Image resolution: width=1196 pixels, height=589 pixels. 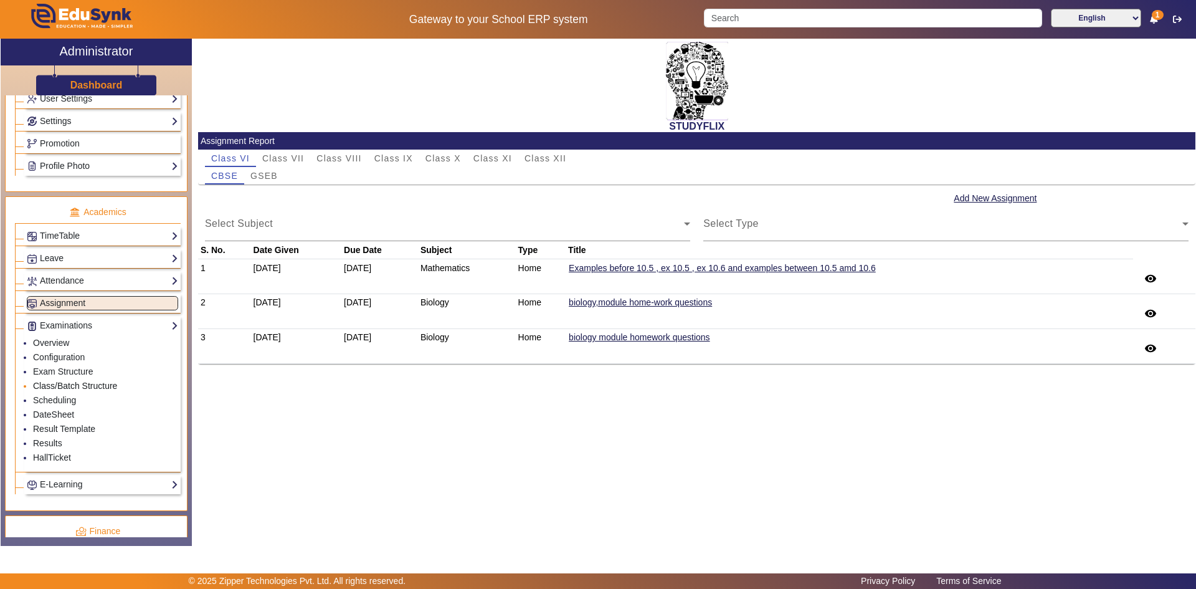 What do you see at coordinates (640, 302) in the screenshot?
I see `a: biology,module home-work questions` at bounding box center [640, 302].